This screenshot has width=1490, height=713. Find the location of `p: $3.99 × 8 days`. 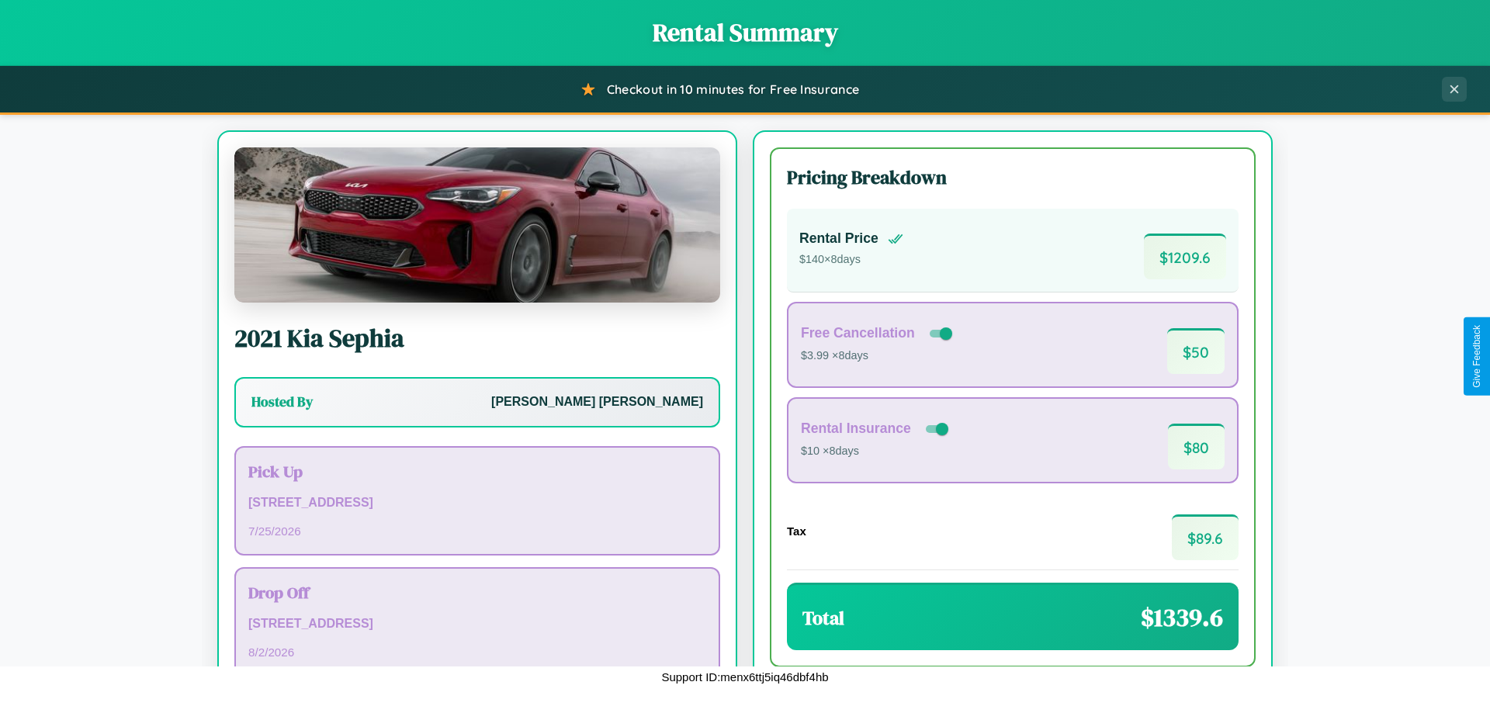

p: $3.99 × 8 days is located at coordinates (878, 356).